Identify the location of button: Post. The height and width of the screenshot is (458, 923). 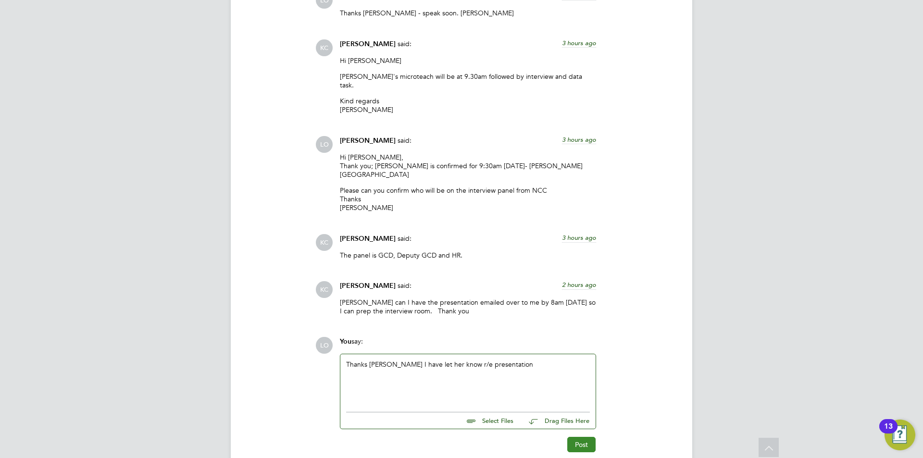
(581, 445).